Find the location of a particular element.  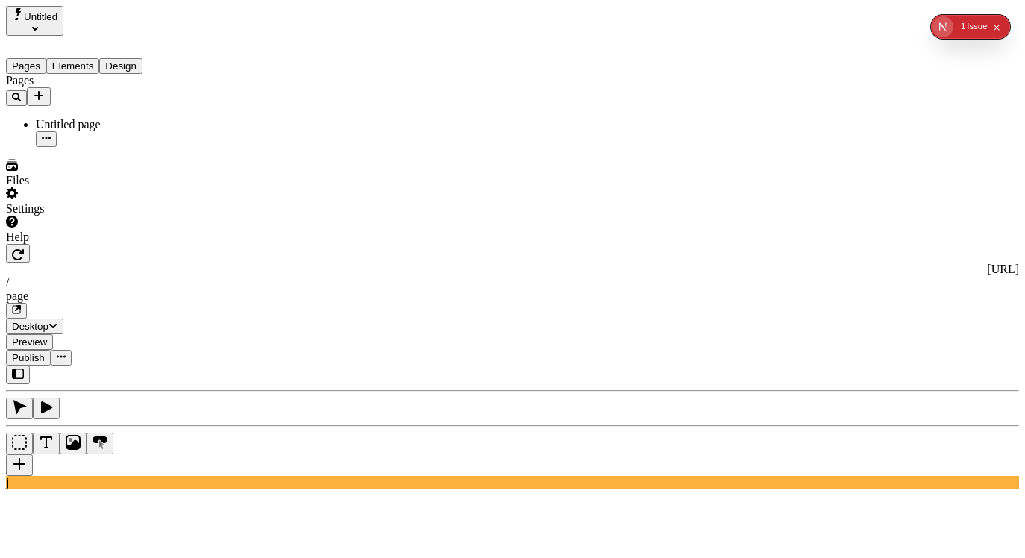

button: Elements is located at coordinates (73, 66).